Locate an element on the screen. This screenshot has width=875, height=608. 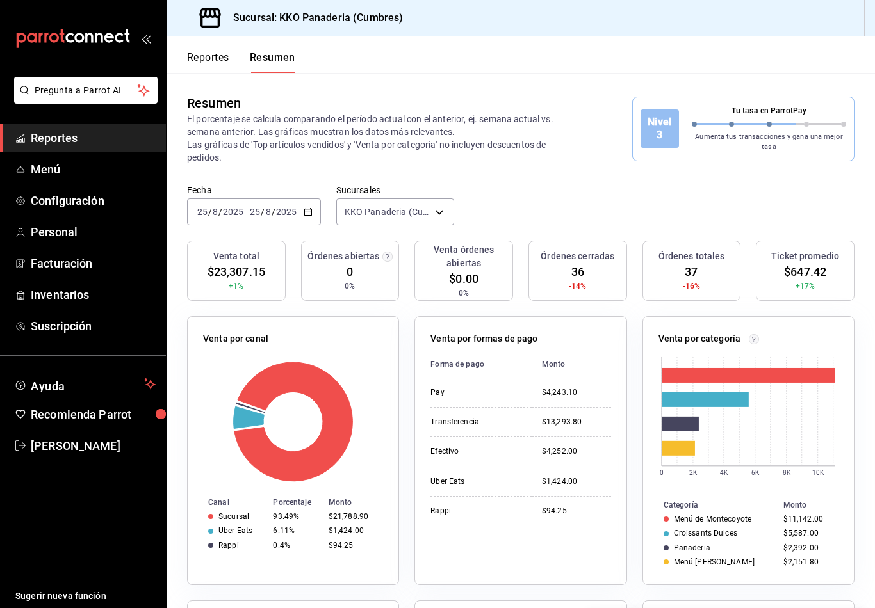
span: Sugerir nueva función is located at coordinates (85, 596).